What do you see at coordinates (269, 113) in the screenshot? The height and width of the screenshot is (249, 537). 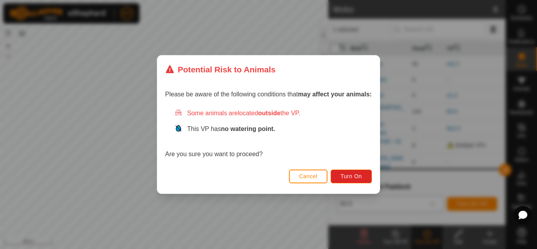 I see `span: located the VP.` at bounding box center [269, 113].